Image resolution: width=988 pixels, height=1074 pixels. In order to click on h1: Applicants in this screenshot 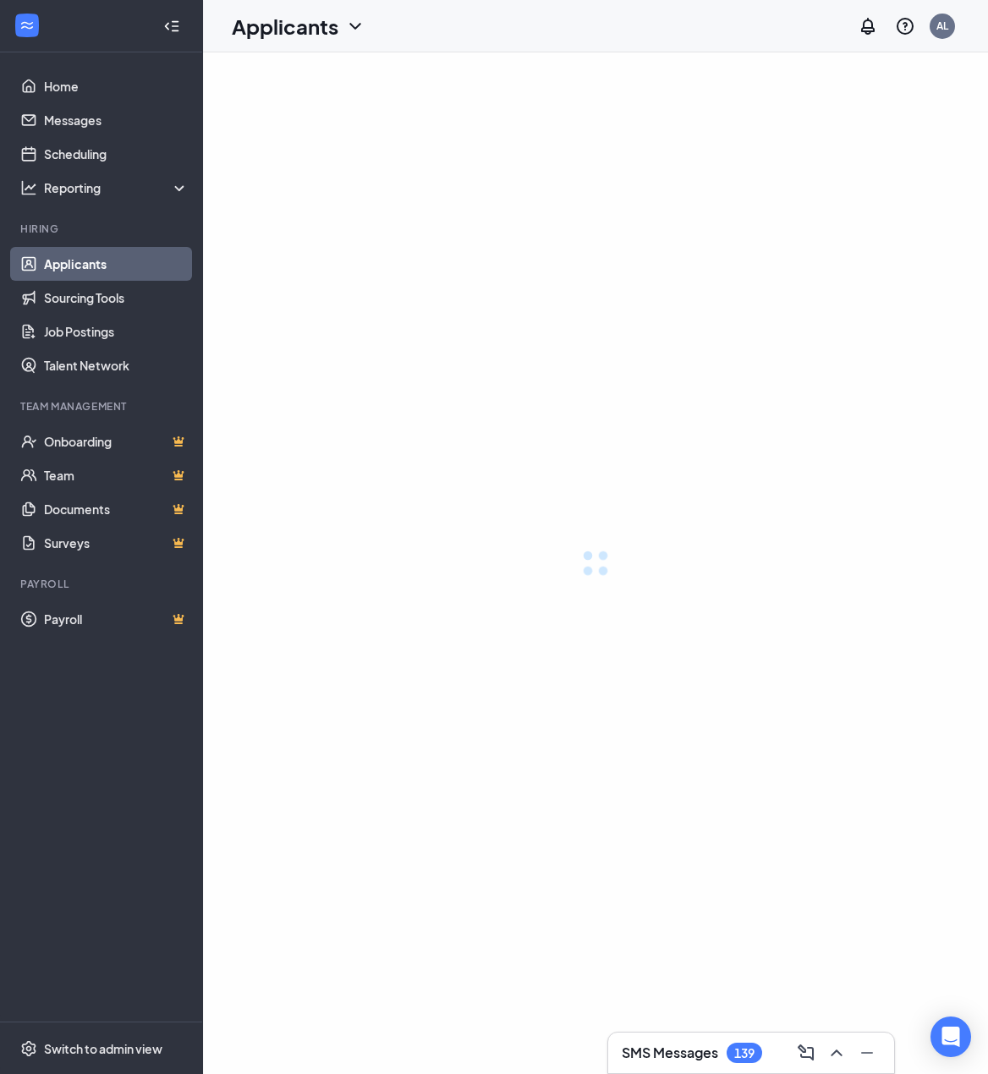, I will do `click(285, 26)`.